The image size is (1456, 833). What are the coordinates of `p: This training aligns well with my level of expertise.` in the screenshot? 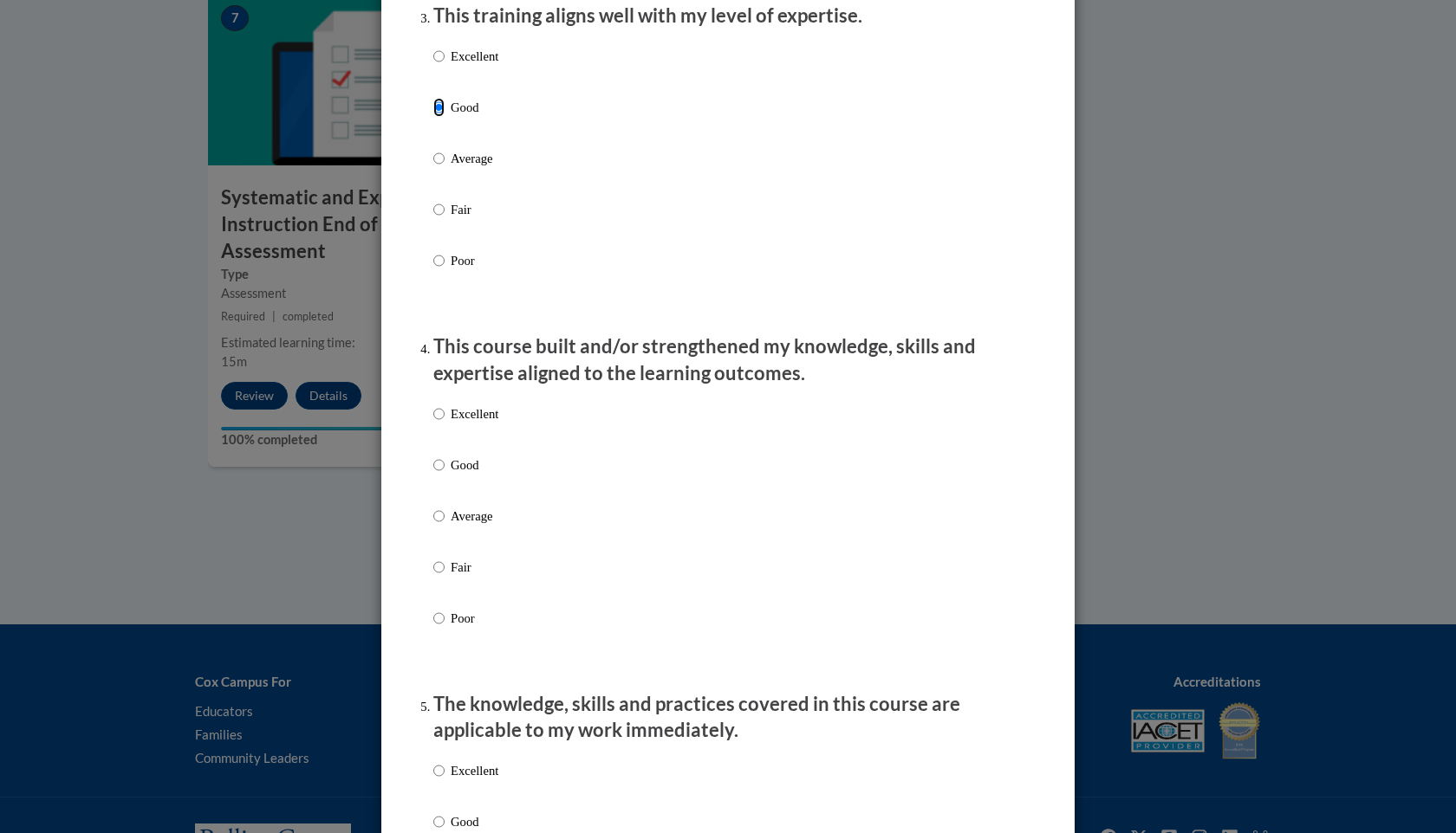 It's located at (728, 16).